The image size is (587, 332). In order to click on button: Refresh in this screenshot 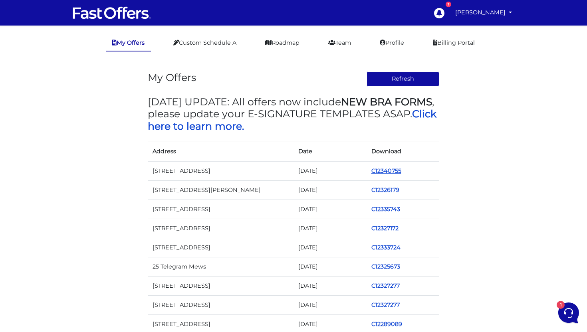, I will do `click(403, 79)`.